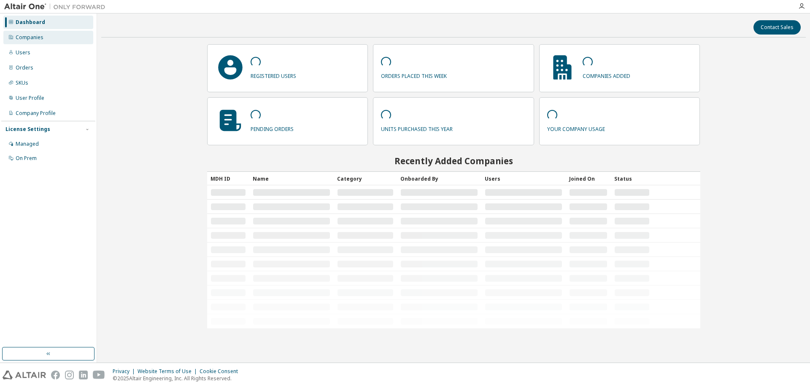 This screenshot has height=387, width=810. Describe the element at coordinates (221, 372) in the screenshot. I see `div: Cookie Consent` at that location.